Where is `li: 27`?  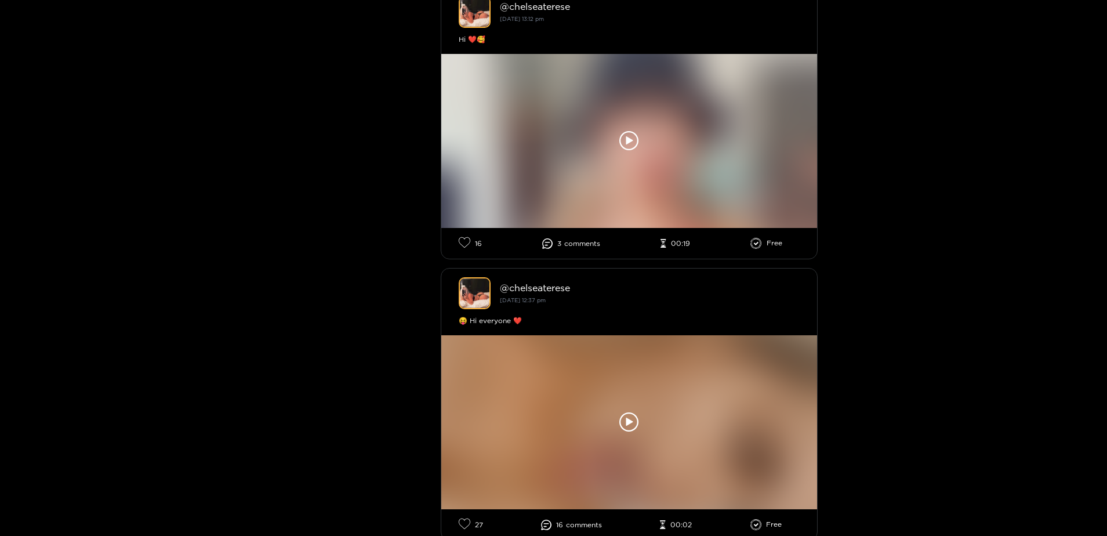
li: 27 is located at coordinates (471, 524).